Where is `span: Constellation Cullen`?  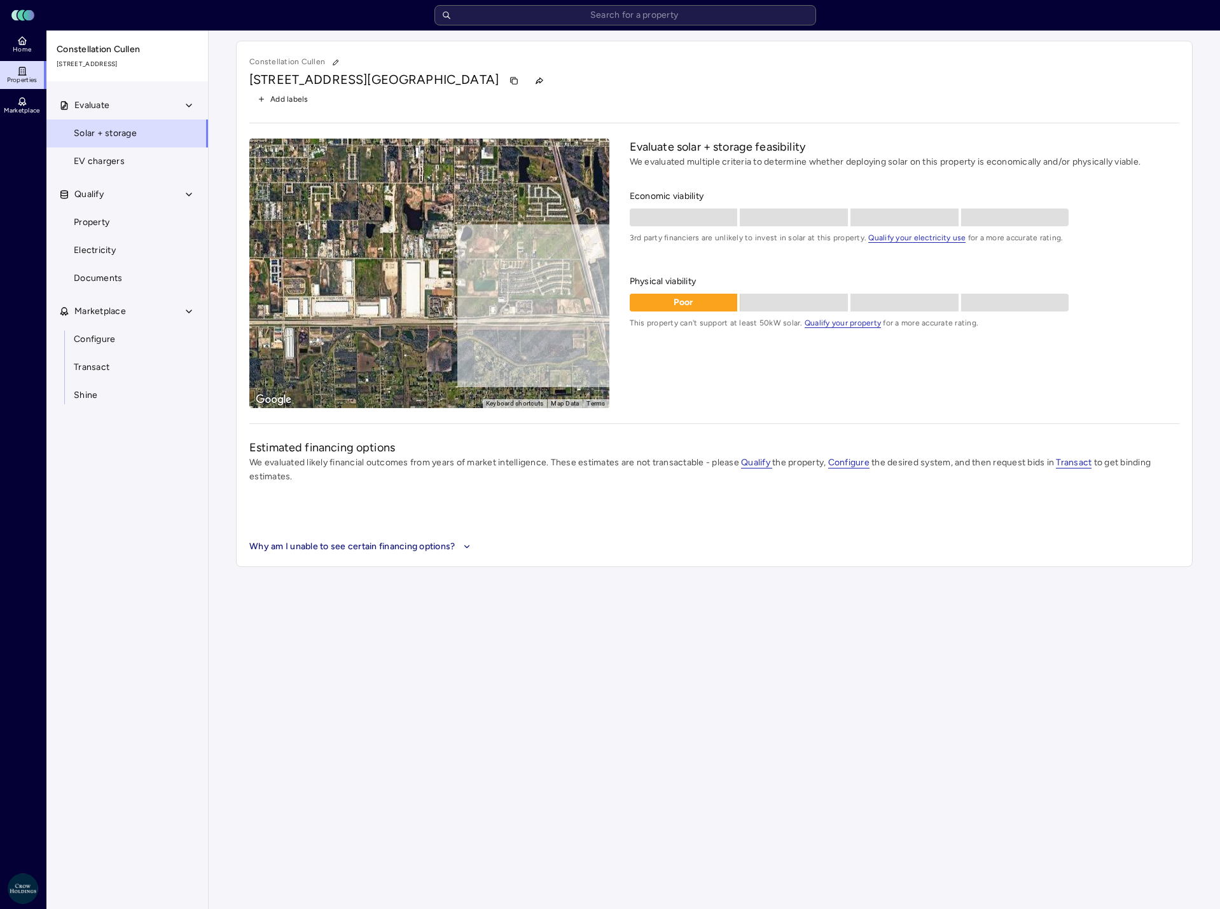 span: Constellation Cullen is located at coordinates (128, 50).